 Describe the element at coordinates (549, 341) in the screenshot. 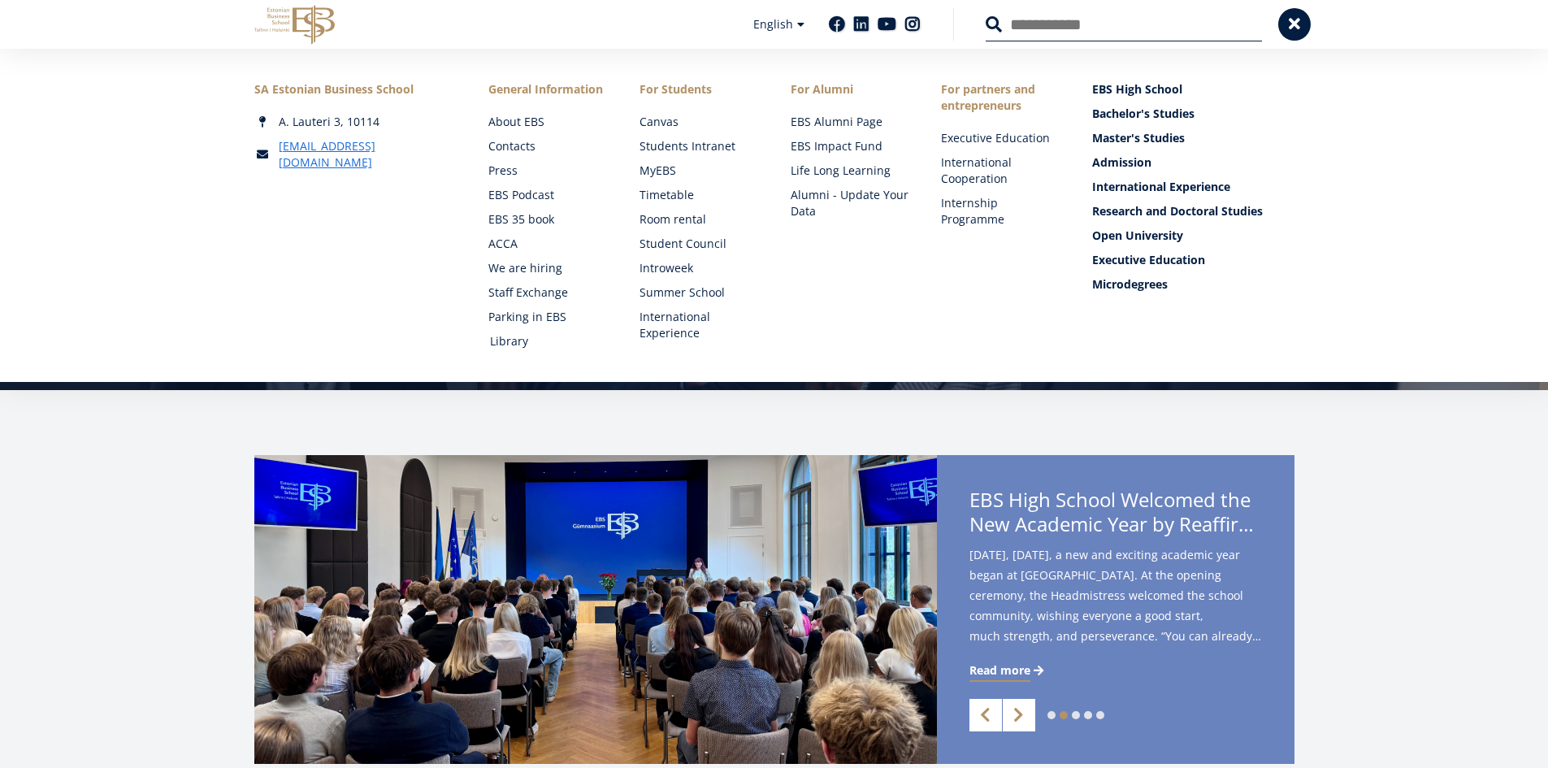

I see `a: Library` at that location.